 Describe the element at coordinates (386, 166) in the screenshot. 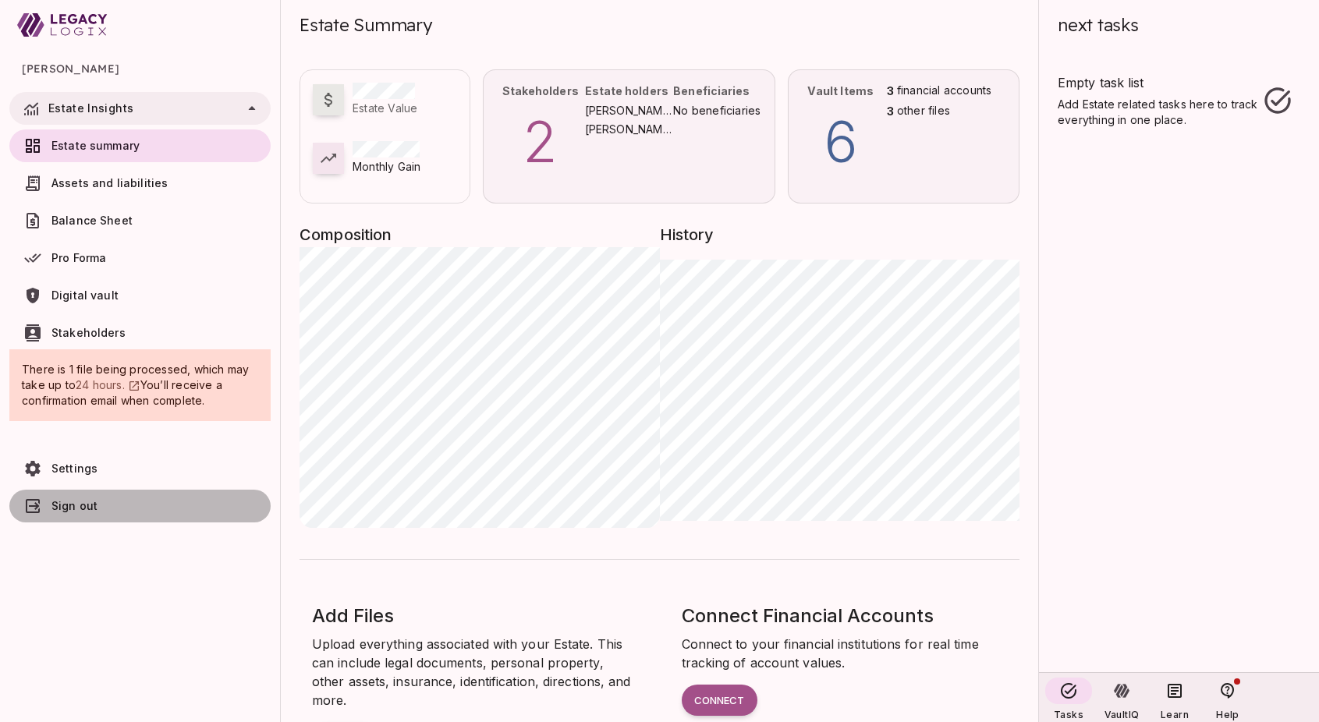

I see `span: Monthly Gain` at that location.